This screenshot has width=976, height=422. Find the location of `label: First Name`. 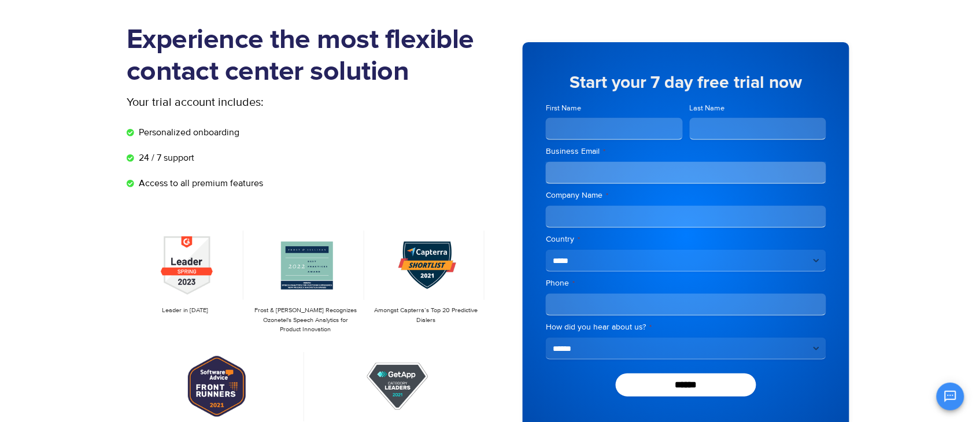

label: First Name is located at coordinates (614, 108).